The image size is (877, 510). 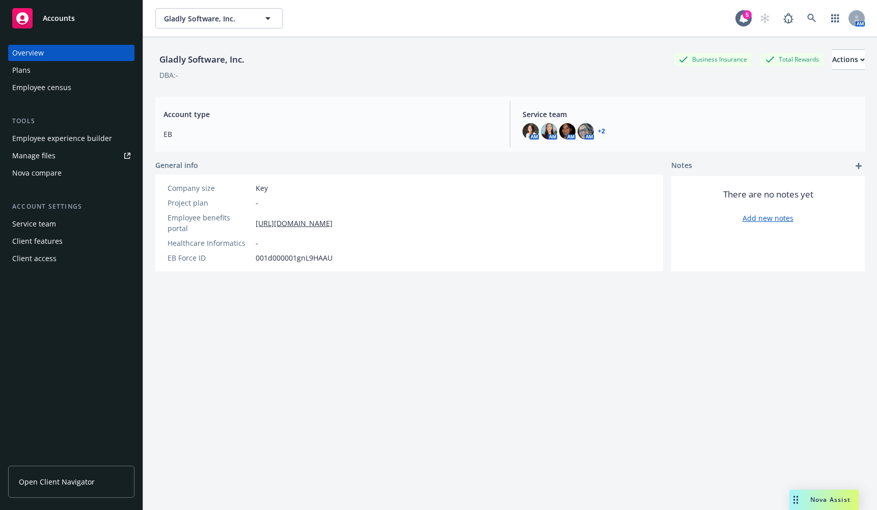 What do you see at coordinates (209, 203) in the screenshot?
I see `div: Project plan` at bounding box center [209, 203].